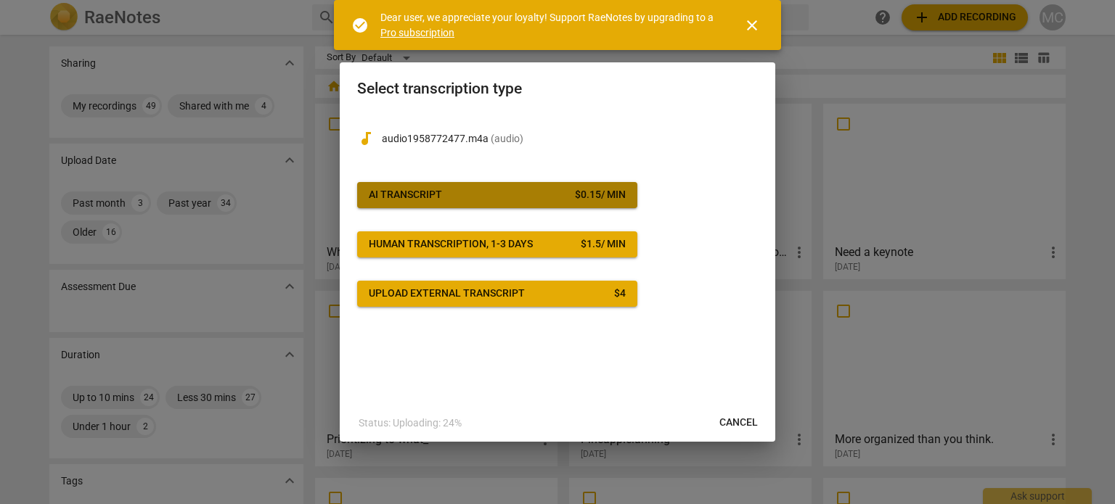  I want to click on span: close, so click(752, 25).